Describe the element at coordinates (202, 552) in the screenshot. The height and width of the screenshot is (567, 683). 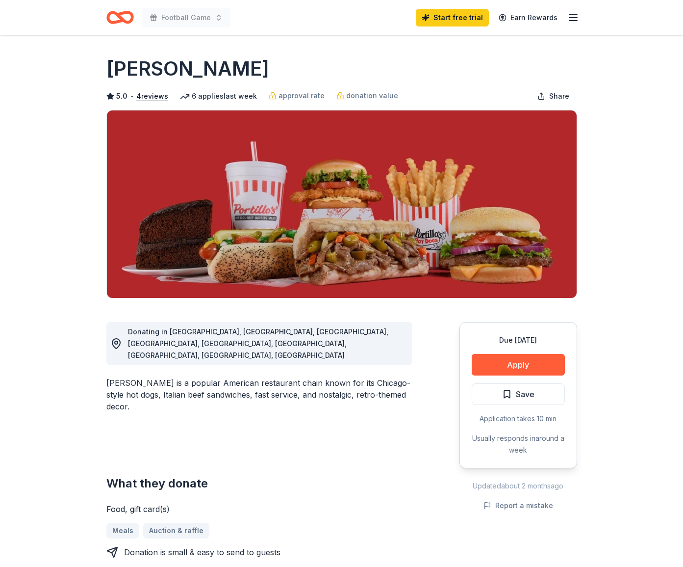
I see `div: Donation is small & easy to send to guests` at that location.